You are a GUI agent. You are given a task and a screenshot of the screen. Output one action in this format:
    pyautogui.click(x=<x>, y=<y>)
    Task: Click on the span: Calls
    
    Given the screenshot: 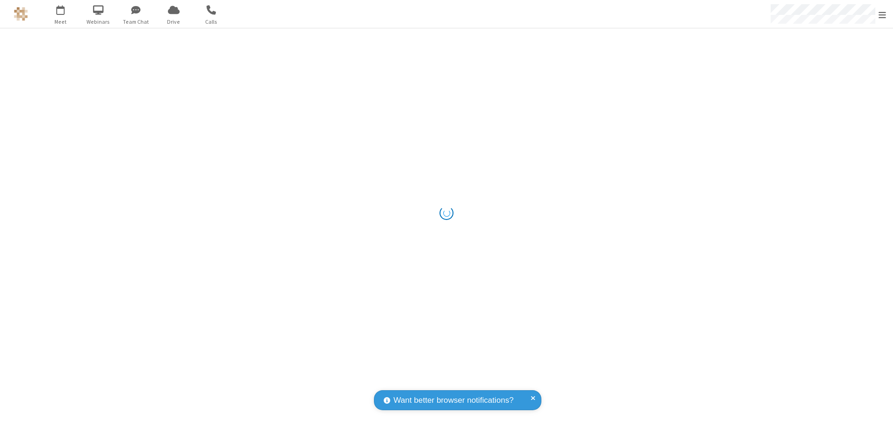 What is the action you would take?
    pyautogui.click(x=211, y=22)
    